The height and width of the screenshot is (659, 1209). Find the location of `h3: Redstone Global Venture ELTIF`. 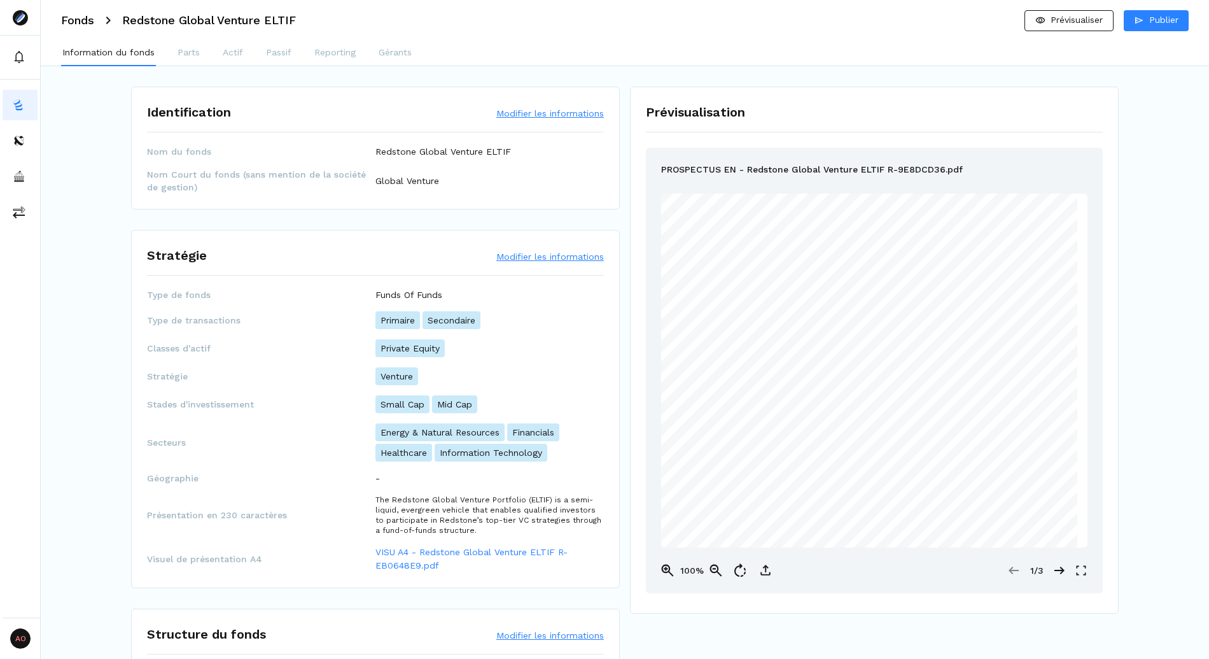

h3: Redstone Global Venture ELTIF is located at coordinates (209, 20).